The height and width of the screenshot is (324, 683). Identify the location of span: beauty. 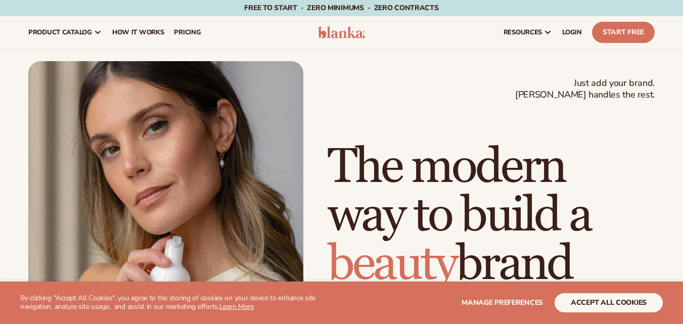
(392, 264).